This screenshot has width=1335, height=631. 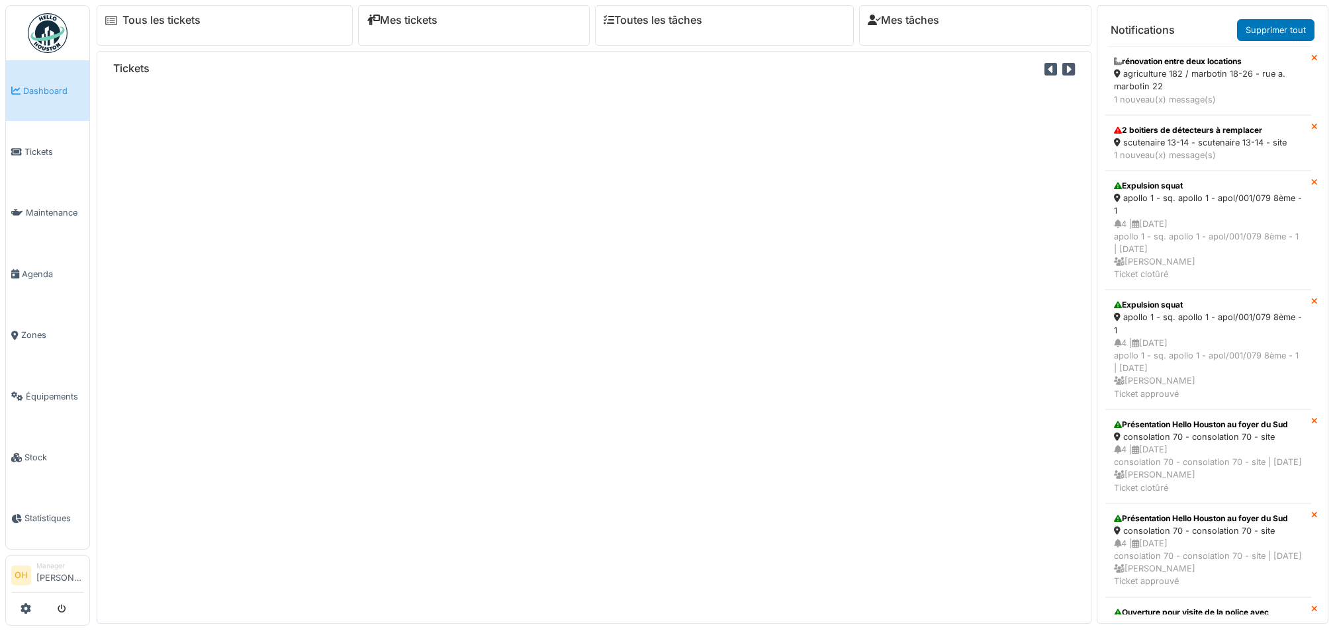 What do you see at coordinates (652, 20) in the screenshot?
I see `a: Toutes les tâches` at bounding box center [652, 20].